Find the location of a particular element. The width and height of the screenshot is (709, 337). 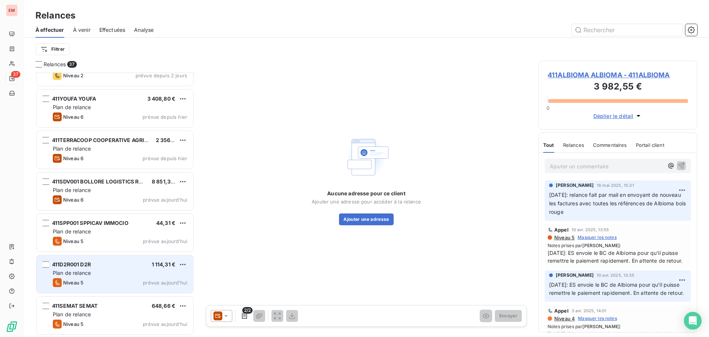

span: À effectuer is located at coordinates (50, 30).